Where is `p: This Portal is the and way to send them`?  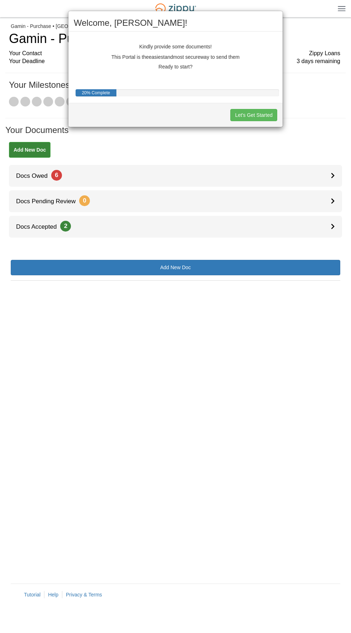 p: This Portal is the and way to send them is located at coordinates (176, 57).